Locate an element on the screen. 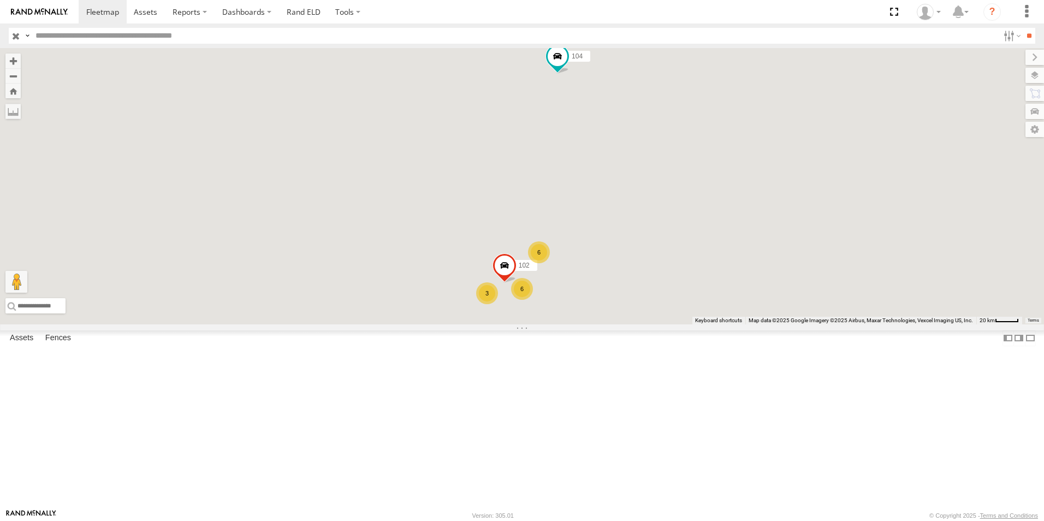 The image size is (1044, 521). button: Map Scale: 20 km per 40 pixels is located at coordinates (999, 321).